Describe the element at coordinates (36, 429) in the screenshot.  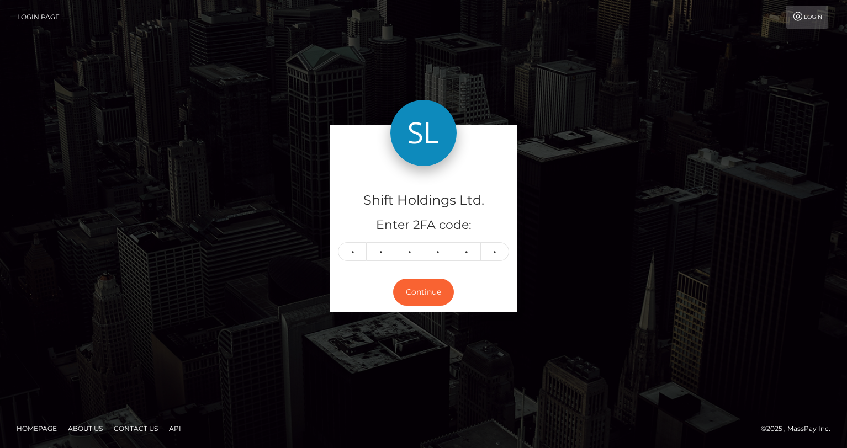
I see `a: Homepage` at that location.